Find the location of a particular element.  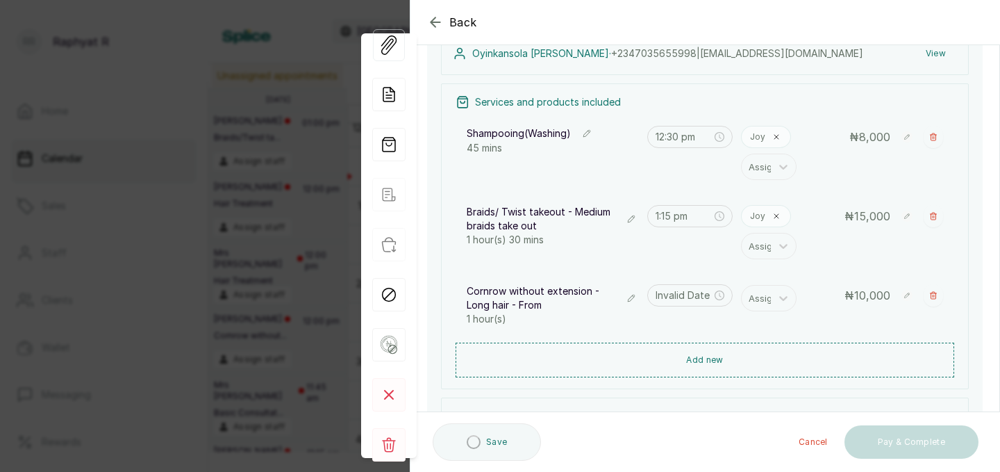

button: Cancel is located at coordinates (813, 442).